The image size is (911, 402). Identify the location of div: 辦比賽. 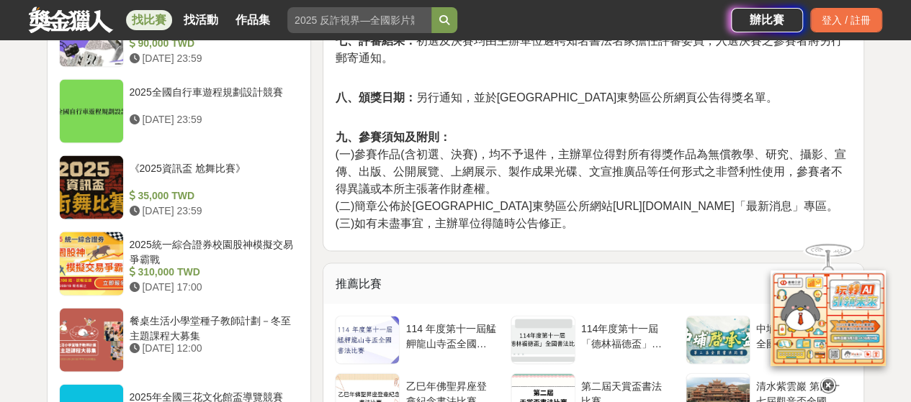
(767, 20).